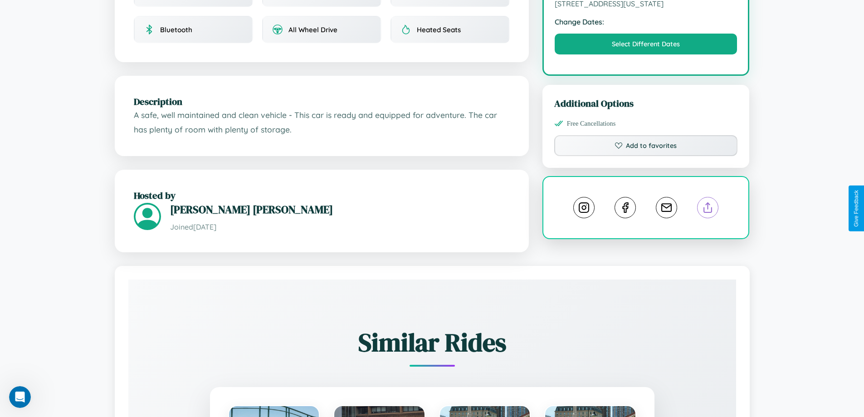 This screenshot has width=864, height=417. I want to click on h2: Description, so click(322, 101).